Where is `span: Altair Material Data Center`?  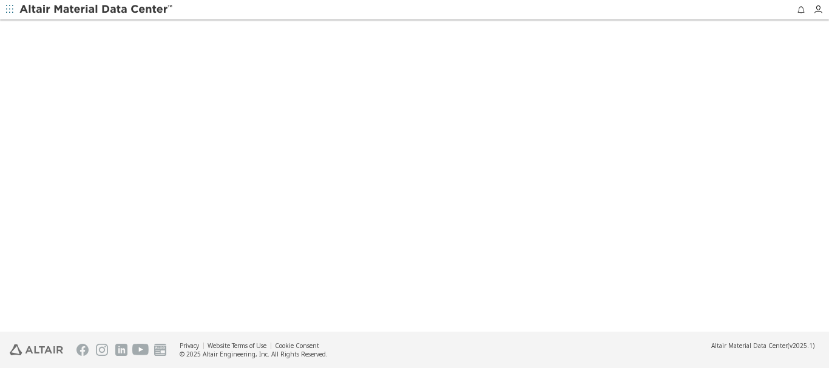 span: Altair Material Data Center is located at coordinates (750, 346).